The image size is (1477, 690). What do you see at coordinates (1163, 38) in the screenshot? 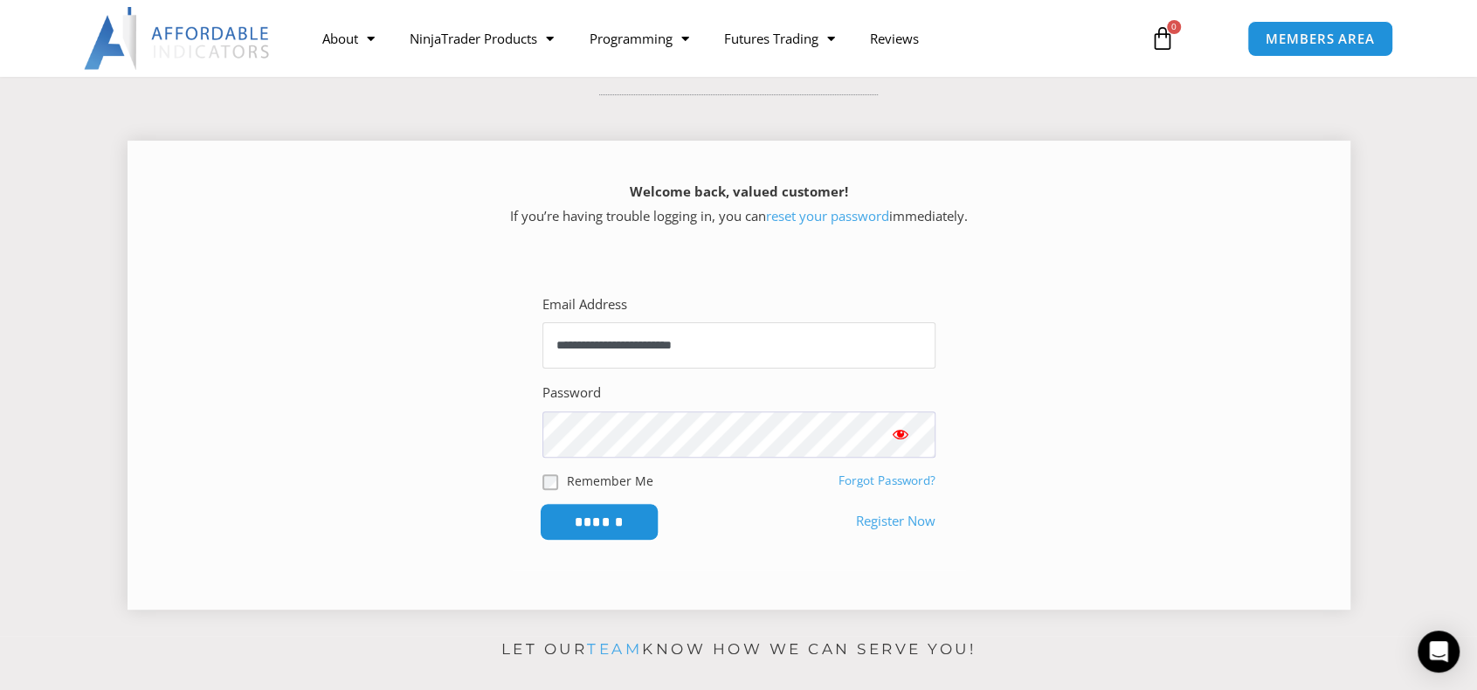
I see `a: 0` at bounding box center [1163, 38].